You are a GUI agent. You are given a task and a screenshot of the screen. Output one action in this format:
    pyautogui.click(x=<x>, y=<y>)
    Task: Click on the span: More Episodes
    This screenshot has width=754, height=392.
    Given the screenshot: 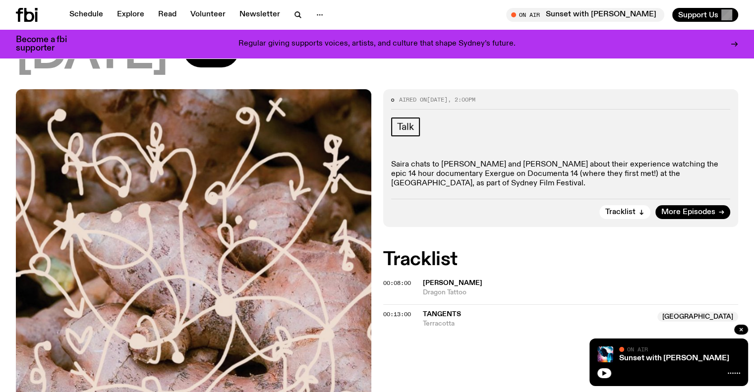 What is the action you would take?
    pyautogui.click(x=688, y=212)
    